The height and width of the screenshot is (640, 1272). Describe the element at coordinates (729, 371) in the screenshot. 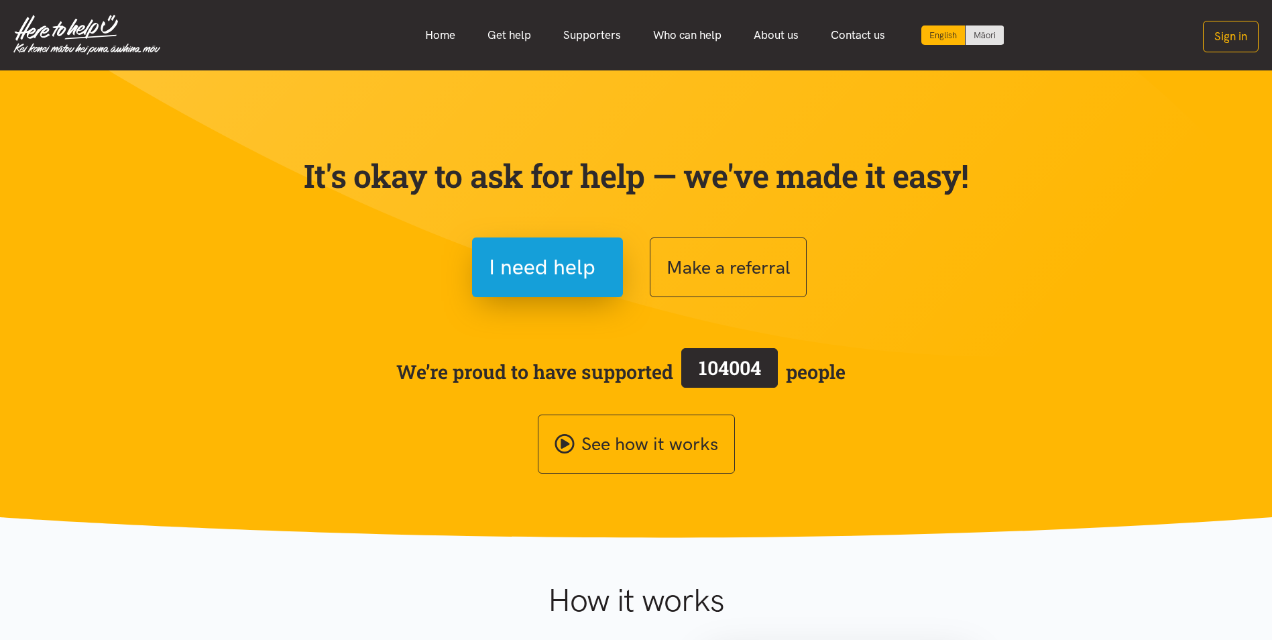

I see `a: 104004` at that location.